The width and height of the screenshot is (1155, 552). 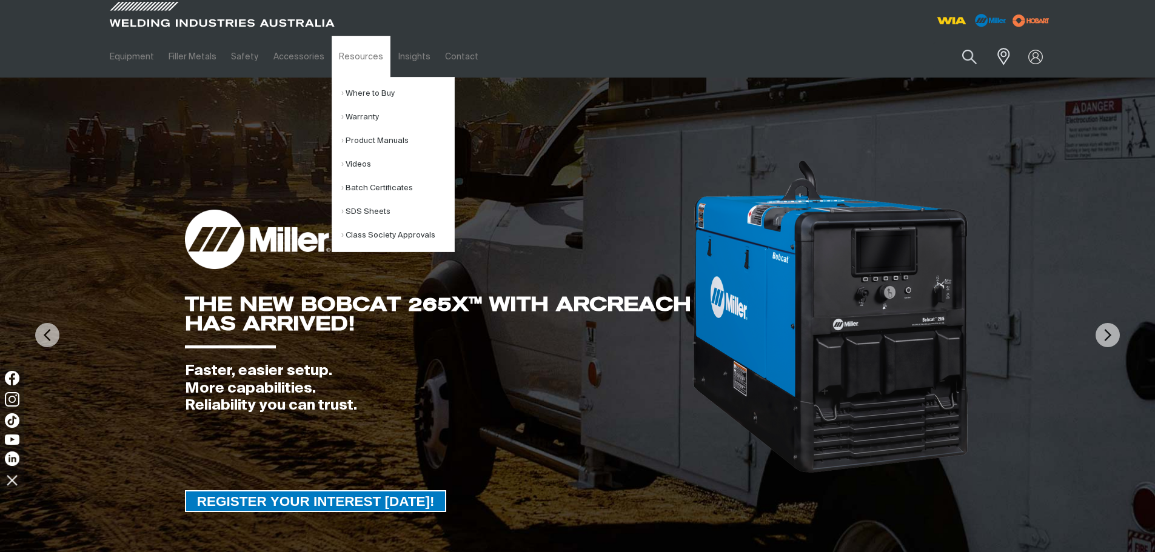 I want to click on a: miller, so click(x=1030, y=21).